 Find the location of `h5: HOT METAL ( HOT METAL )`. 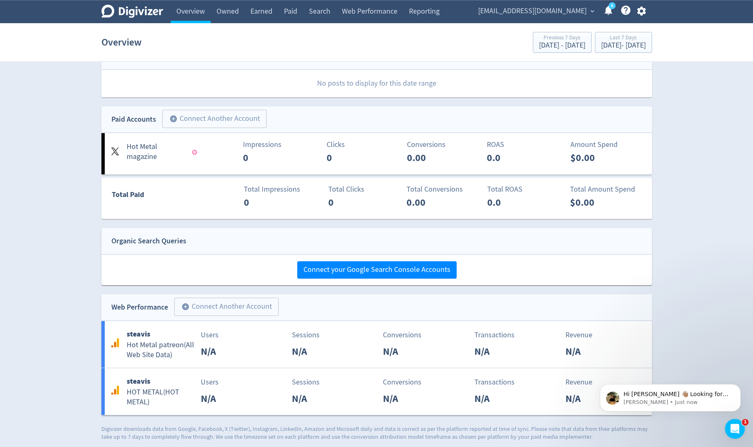

h5: HOT METAL ( HOT METAL ) is located at coordinates (161, 397).